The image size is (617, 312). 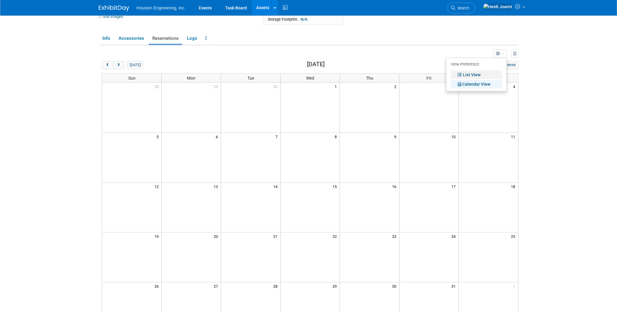 I want to click on a: Calendar View, so click(x=476, y=84).